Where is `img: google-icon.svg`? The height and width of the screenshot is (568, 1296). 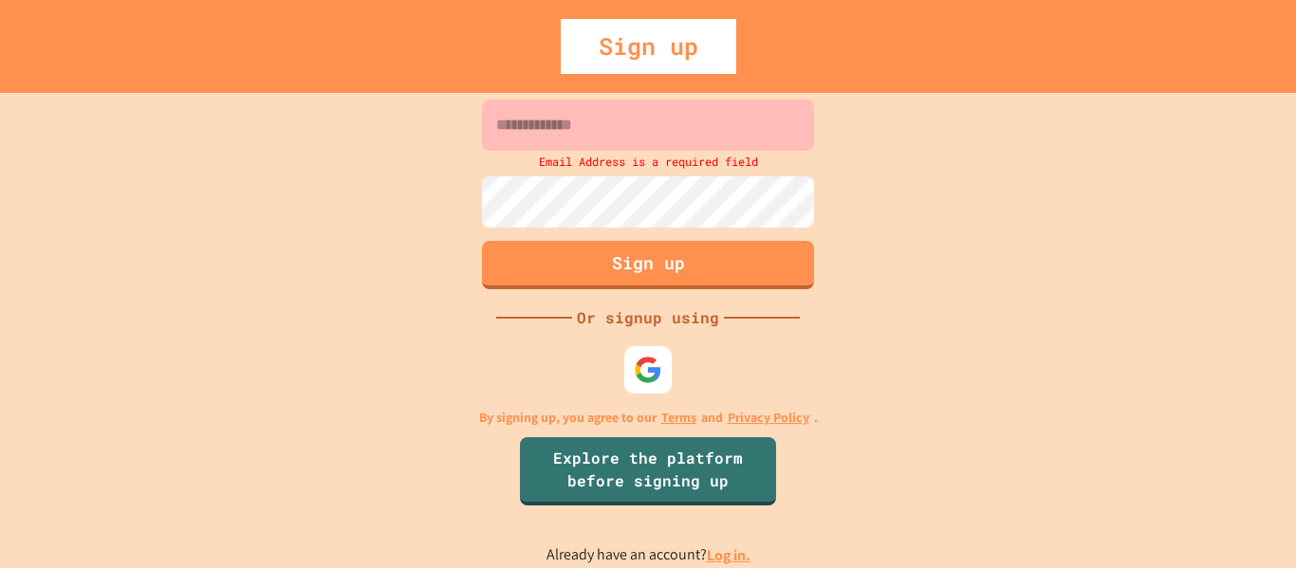 img: google-icon.svg is located at coordinates (648, 370).